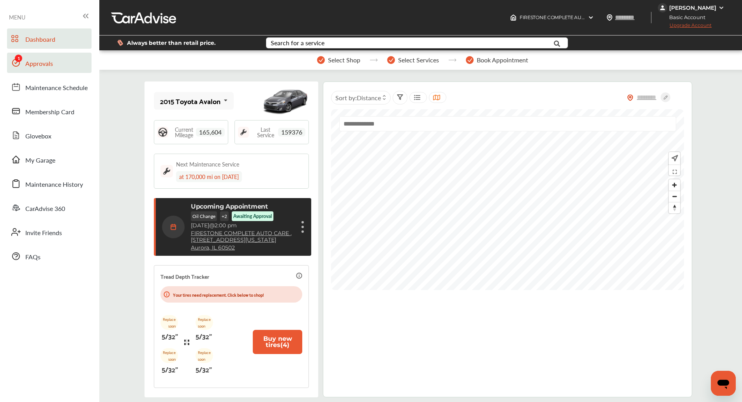 This screenshot has height=402, width=742. Describe the element at coordinates (54, 185) in the screenshot. I see `span: Maintenance History` at that location.